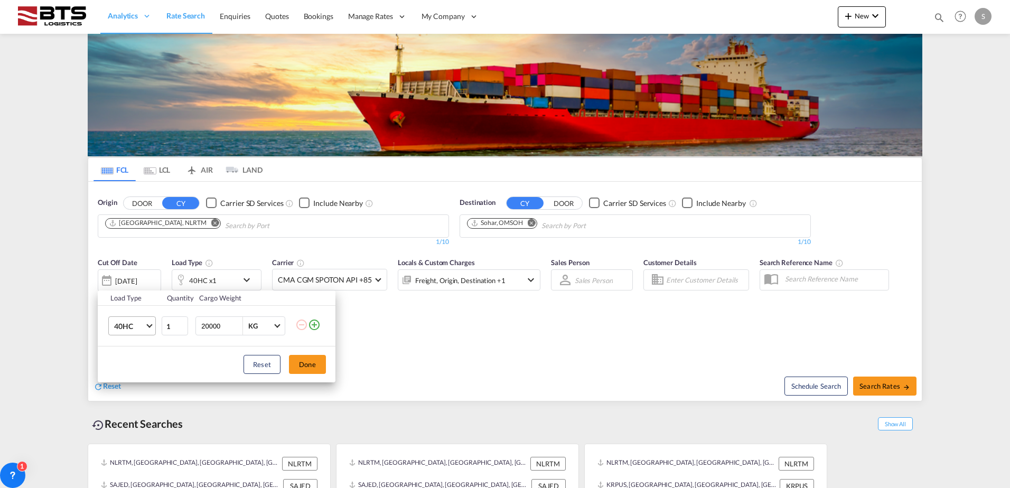 This screenshot has width=1010, height=488. What do you see at coordinates (175, 326) in the screenshot?
I see `input: Qty` at bounding box center [175, 326].